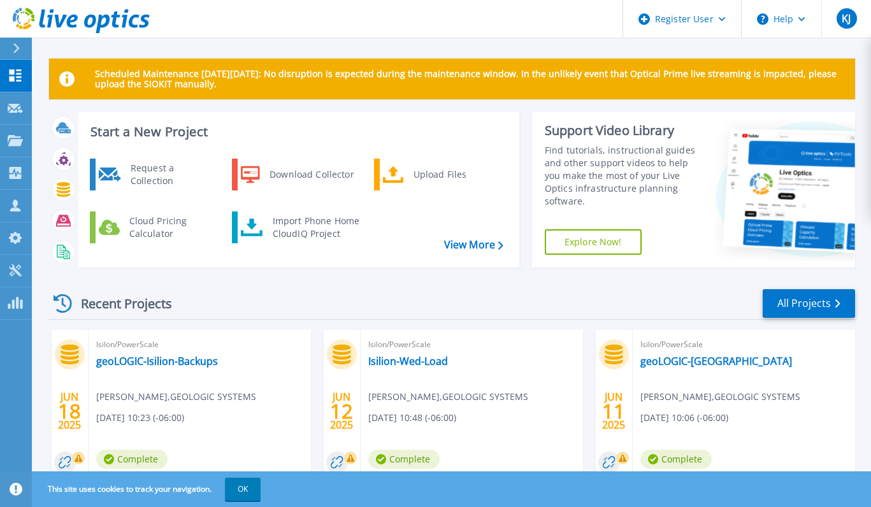  Describe the element at coordinates (297, 175) in the screenshot. I see `a: Download Collector` at that location.